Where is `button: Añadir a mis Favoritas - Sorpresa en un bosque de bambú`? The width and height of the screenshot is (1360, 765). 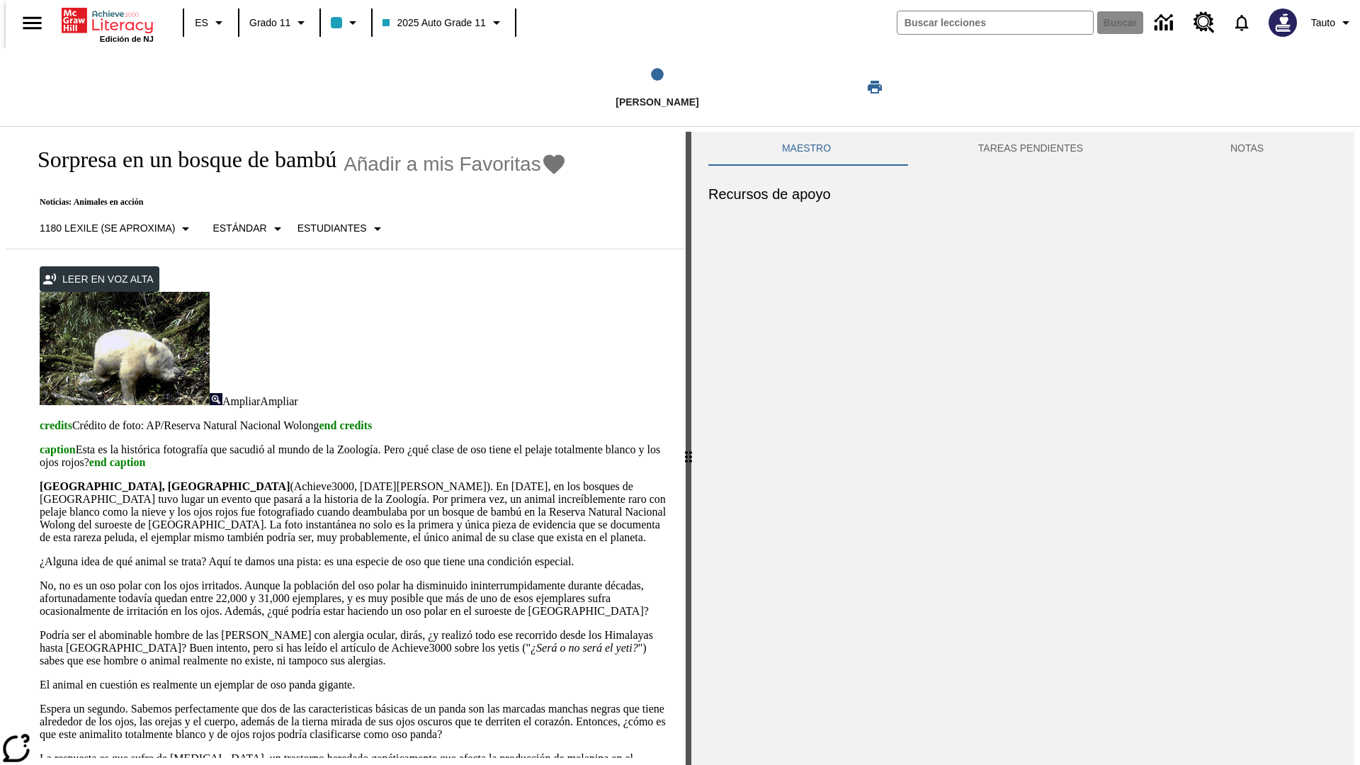 button: Añadir a mis Favoritas - Sorpresa en un bosque de bambú is located at coordinates (455, 164).